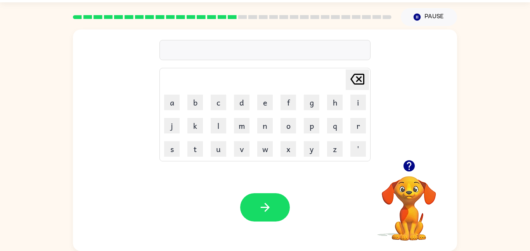  What do you see at coordinates (265, 149) in the screenshot?
I see `button: w` at bounding box center [265, 149].